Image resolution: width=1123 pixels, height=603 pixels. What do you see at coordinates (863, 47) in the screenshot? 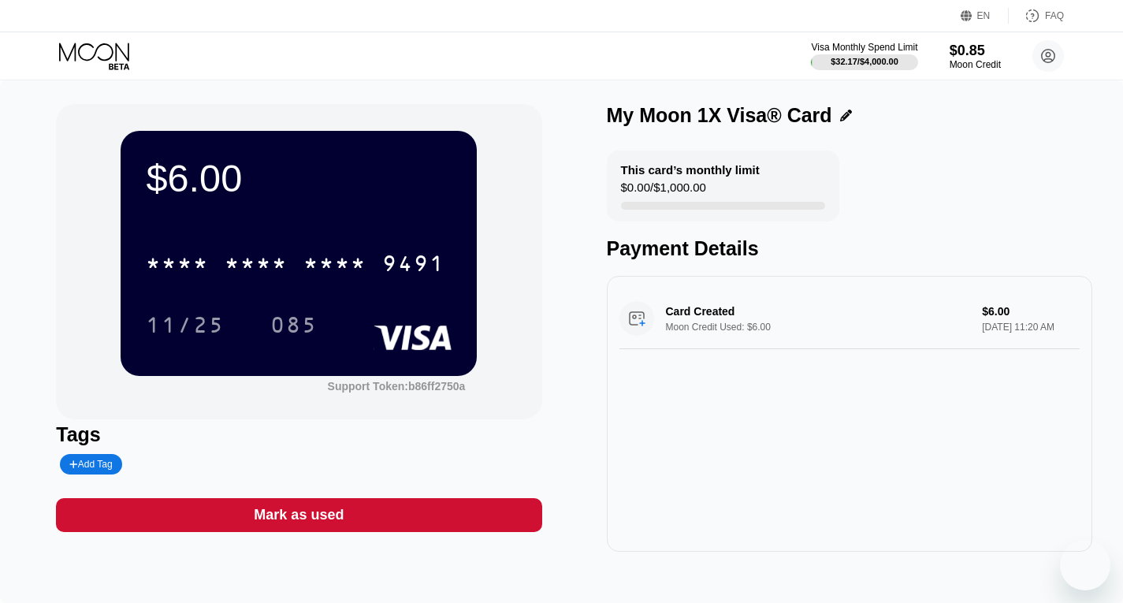
I see `div: Visa Monthly Spend Limit` at bounding box center [863, 47].